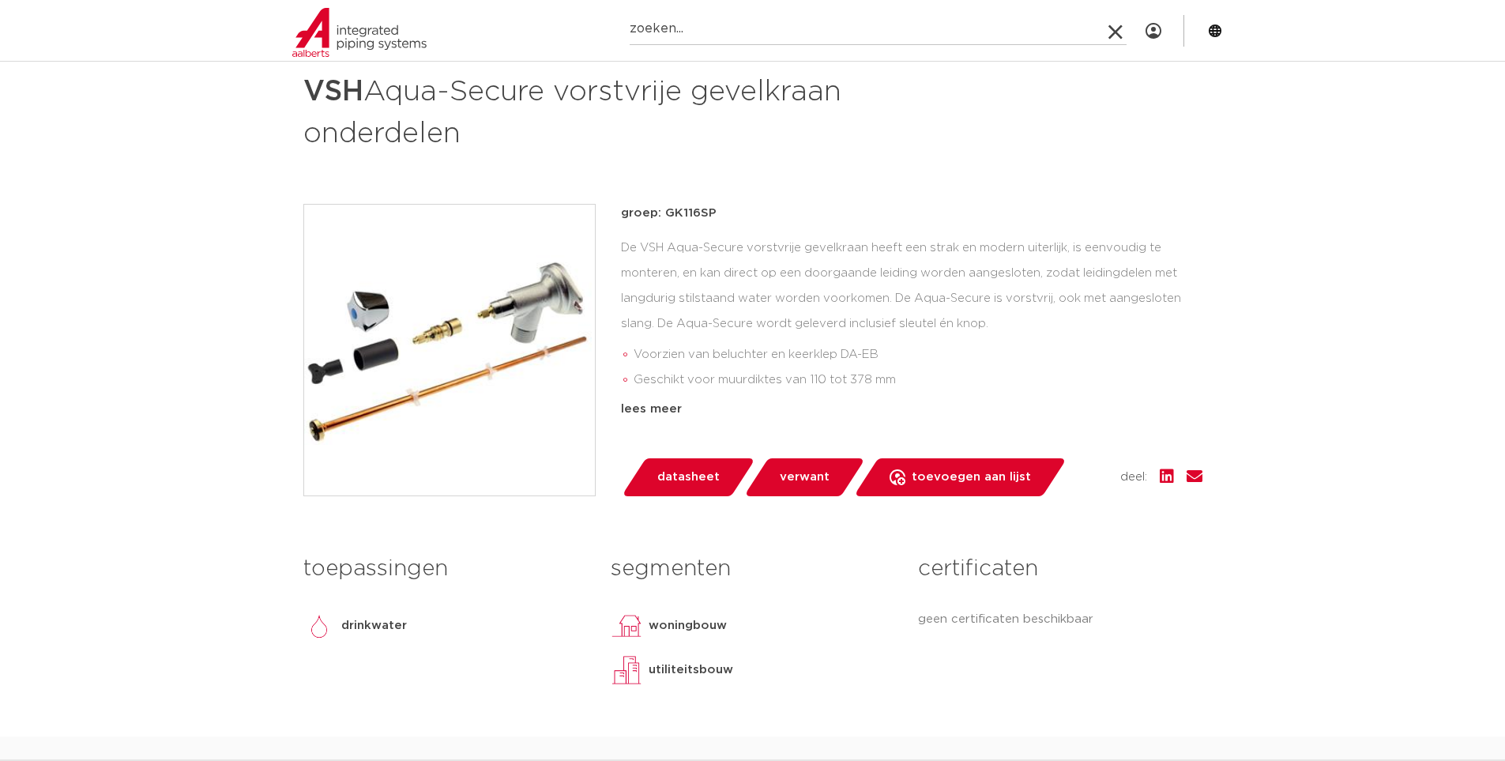 The height and width of the screenshot is (761, 1505). What do you see at coordinates (688, 477) in the screenshot?
I see `span: datasheet` at bounding box center [688, 477].